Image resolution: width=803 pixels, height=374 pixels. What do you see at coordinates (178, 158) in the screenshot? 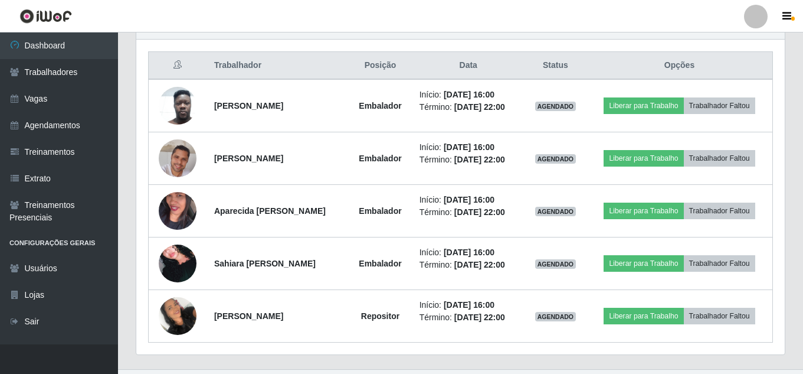
I see `img: 1755630151644.jpeg` at bounding box center [178, 158].